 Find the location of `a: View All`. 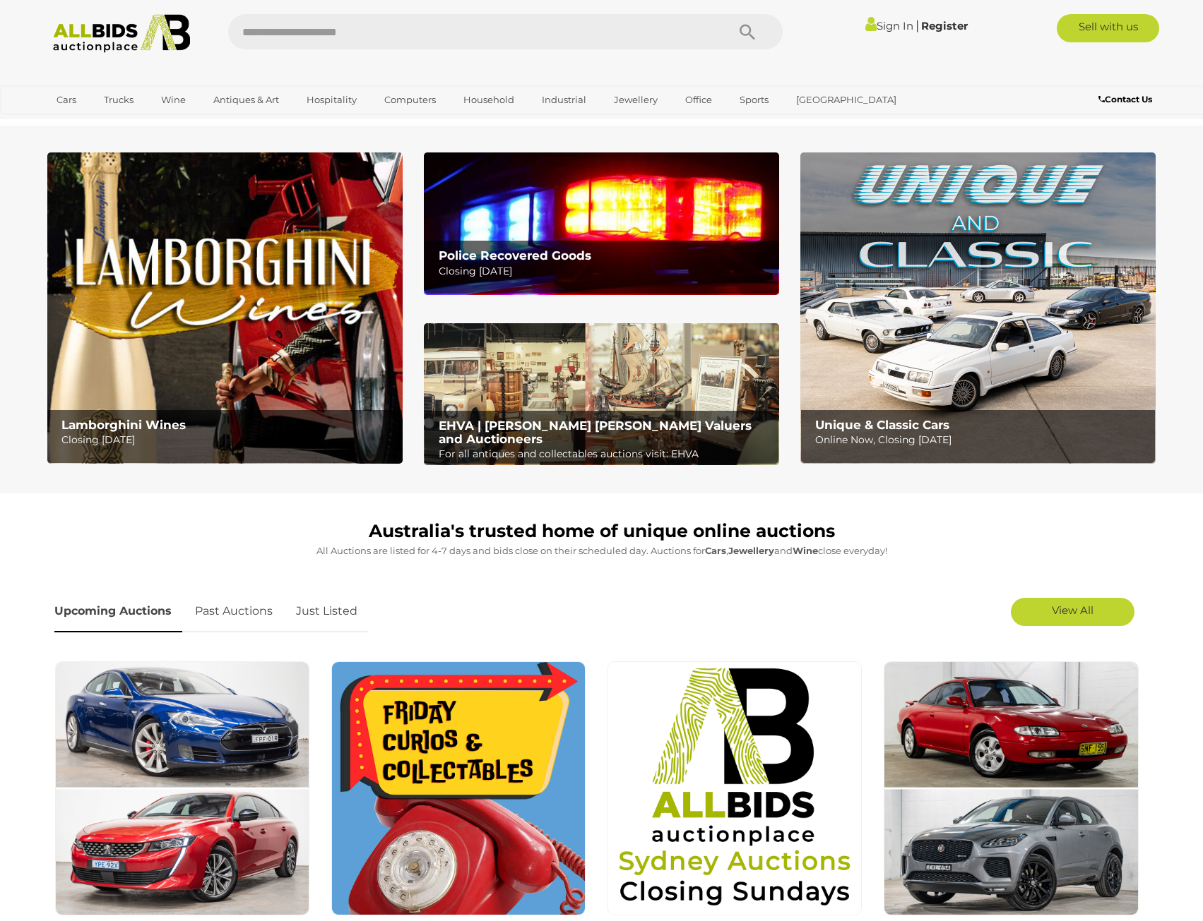

a: View All is located at coordinates (1072, 612).